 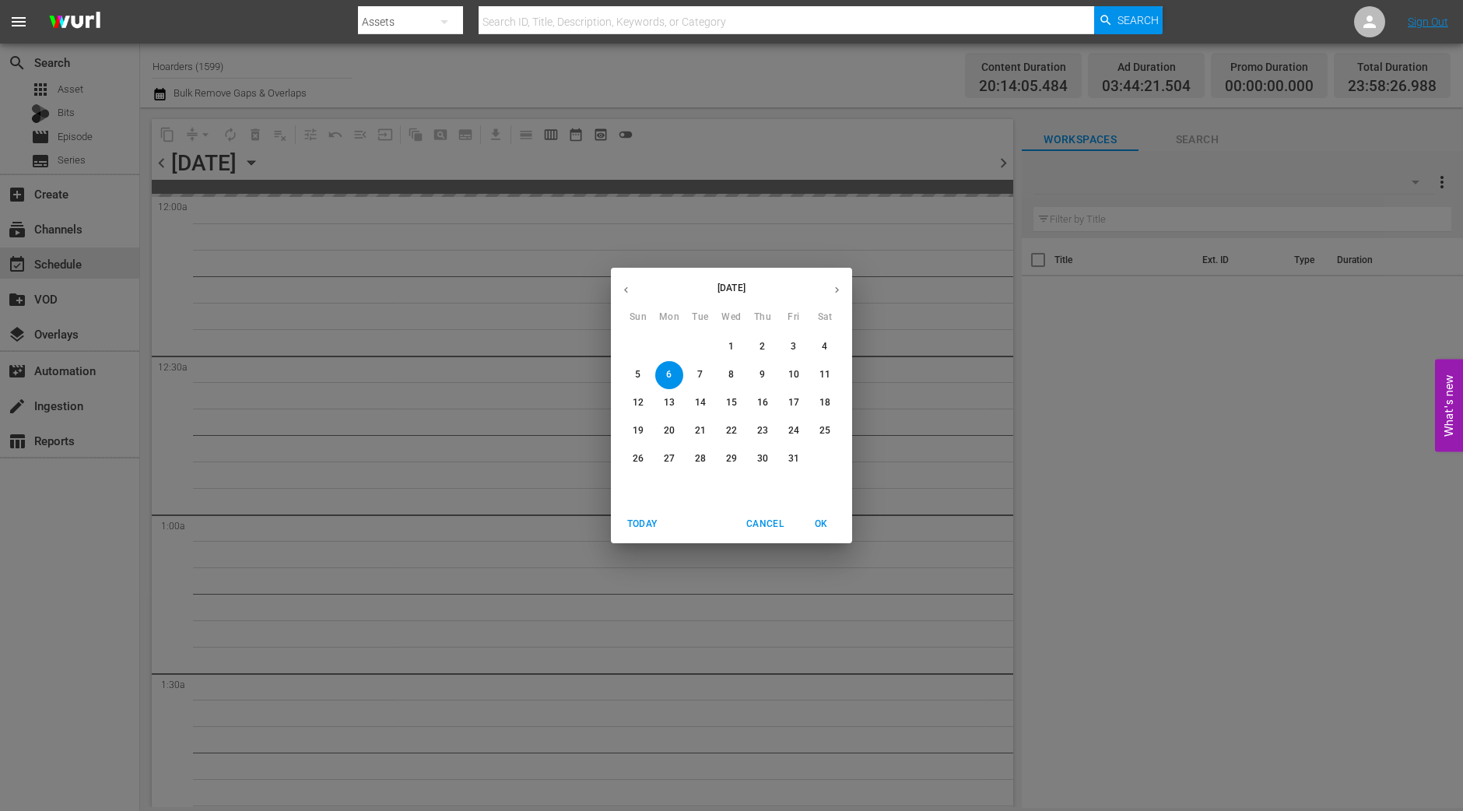 I want to click on button: 23, so click(x=763, y=431).